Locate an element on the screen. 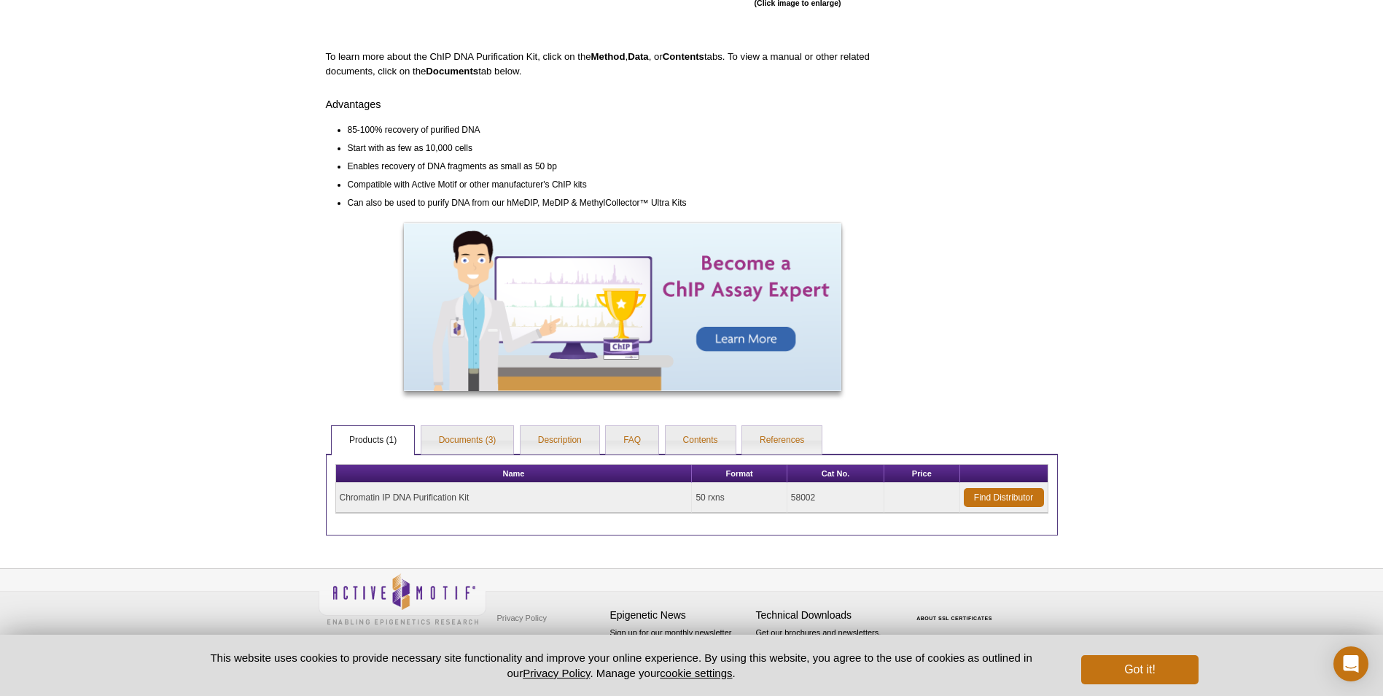 Image resolution: width=1383 pixels, height=696 pixels. h4: Advantages is located at coordinates (623, 102).